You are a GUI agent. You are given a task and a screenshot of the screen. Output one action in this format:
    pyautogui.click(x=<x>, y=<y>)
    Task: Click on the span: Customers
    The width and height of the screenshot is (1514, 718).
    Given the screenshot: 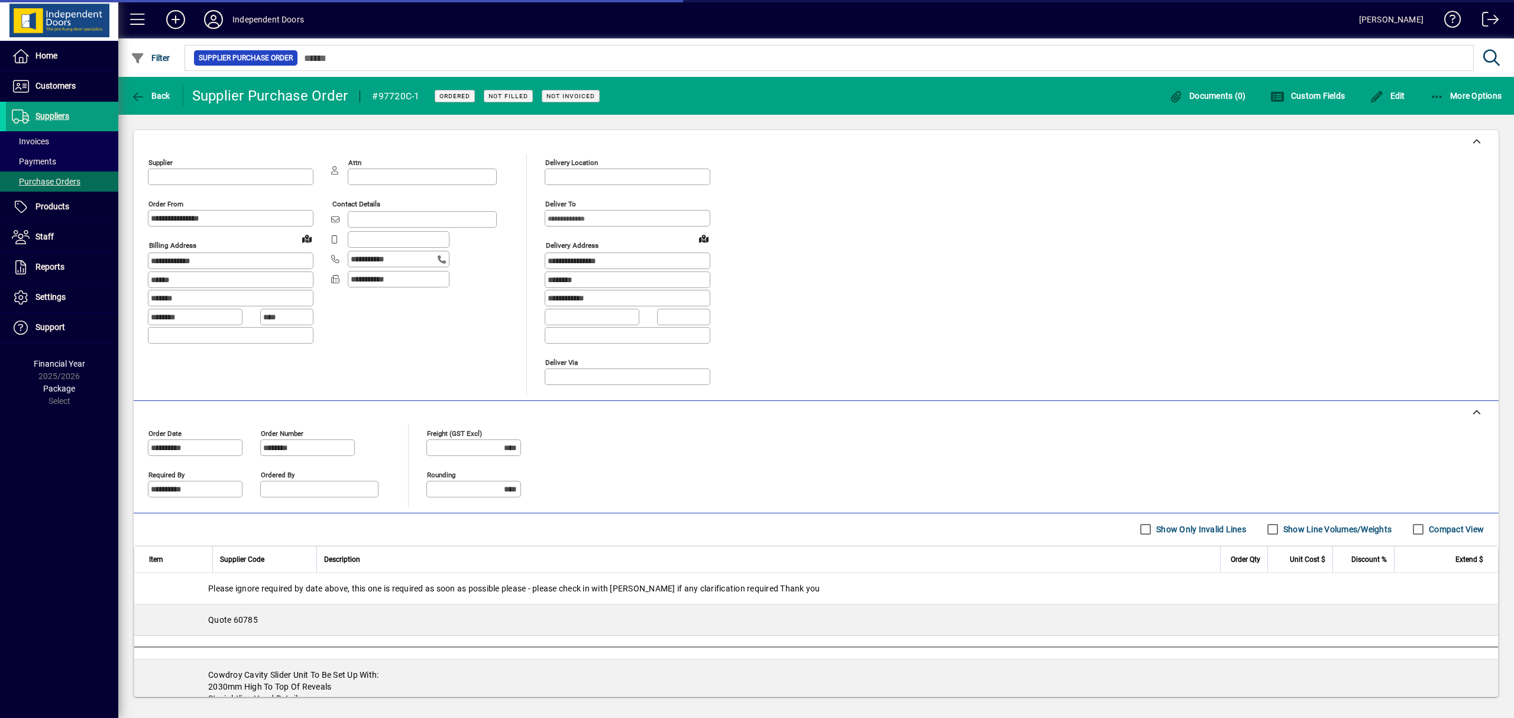 What is the action you would take?
    pyautogui.click(x=56, y=86)
    